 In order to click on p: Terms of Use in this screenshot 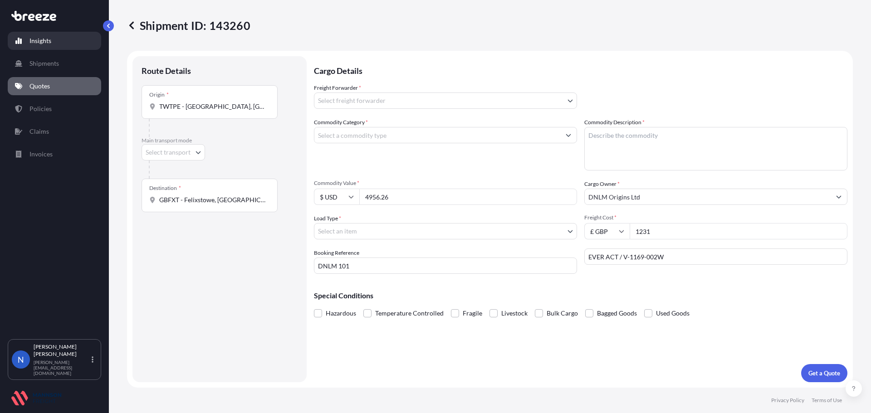, I will do `click(826, 400)`.